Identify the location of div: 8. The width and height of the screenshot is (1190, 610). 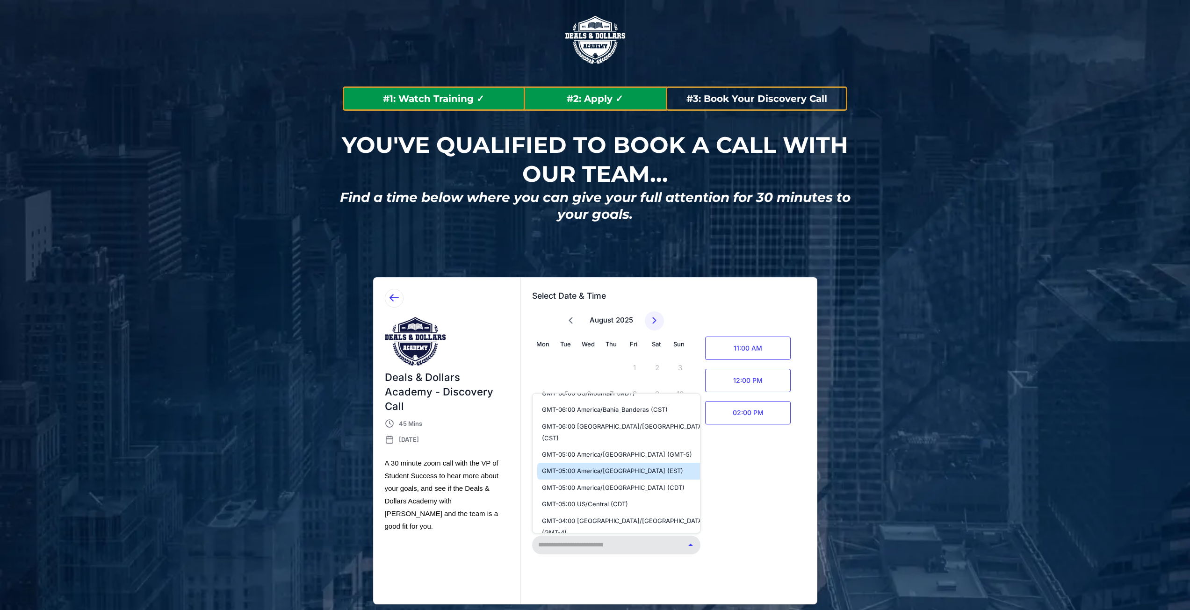
(634, 394).